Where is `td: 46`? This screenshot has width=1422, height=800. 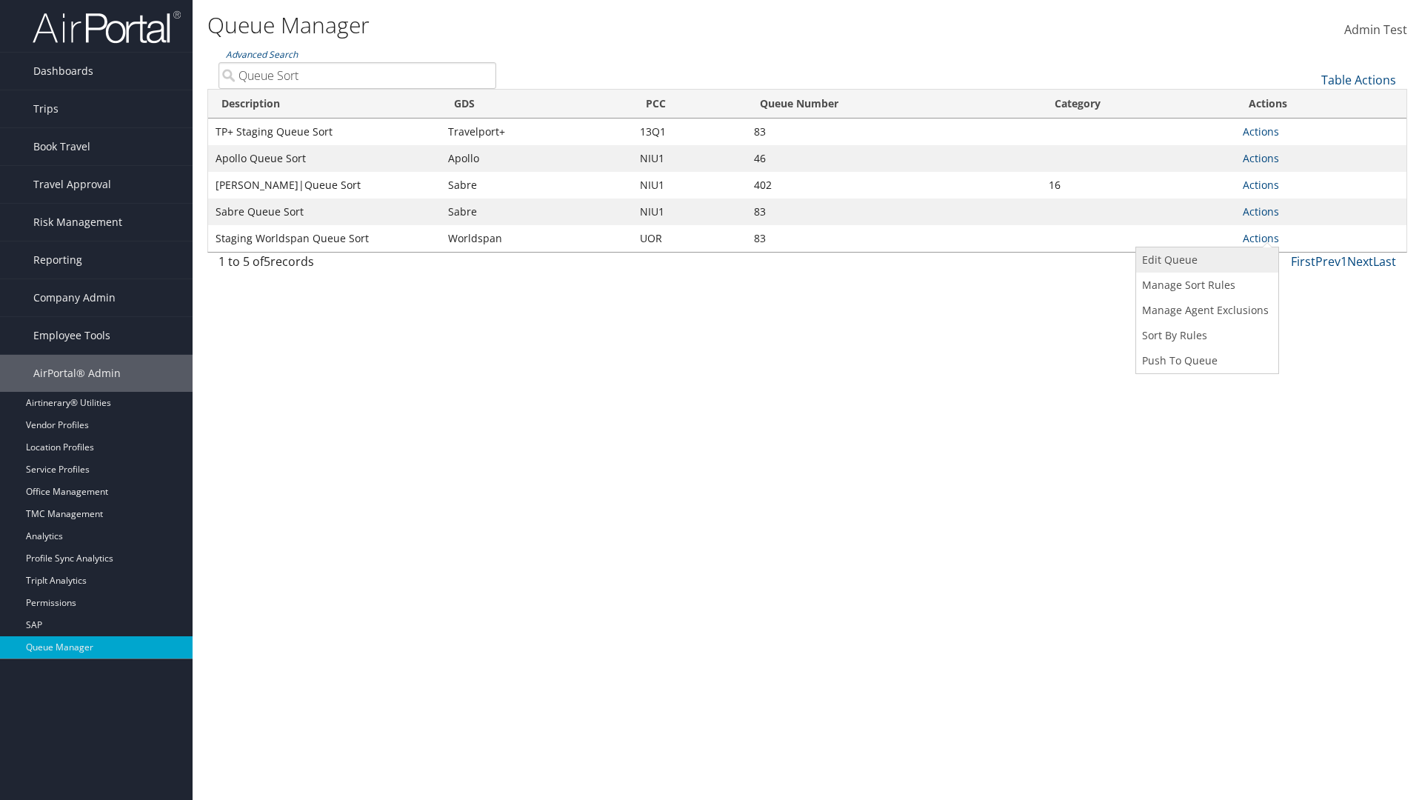
td: 46 is located at coordinates (894, 158).